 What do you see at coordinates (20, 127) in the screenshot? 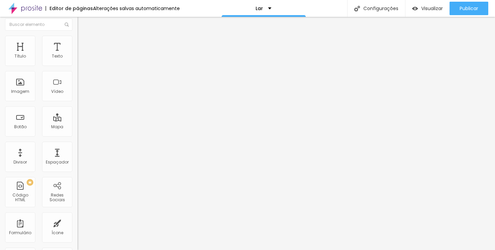
I see `font: Botão` at bounding box center [20, 127].